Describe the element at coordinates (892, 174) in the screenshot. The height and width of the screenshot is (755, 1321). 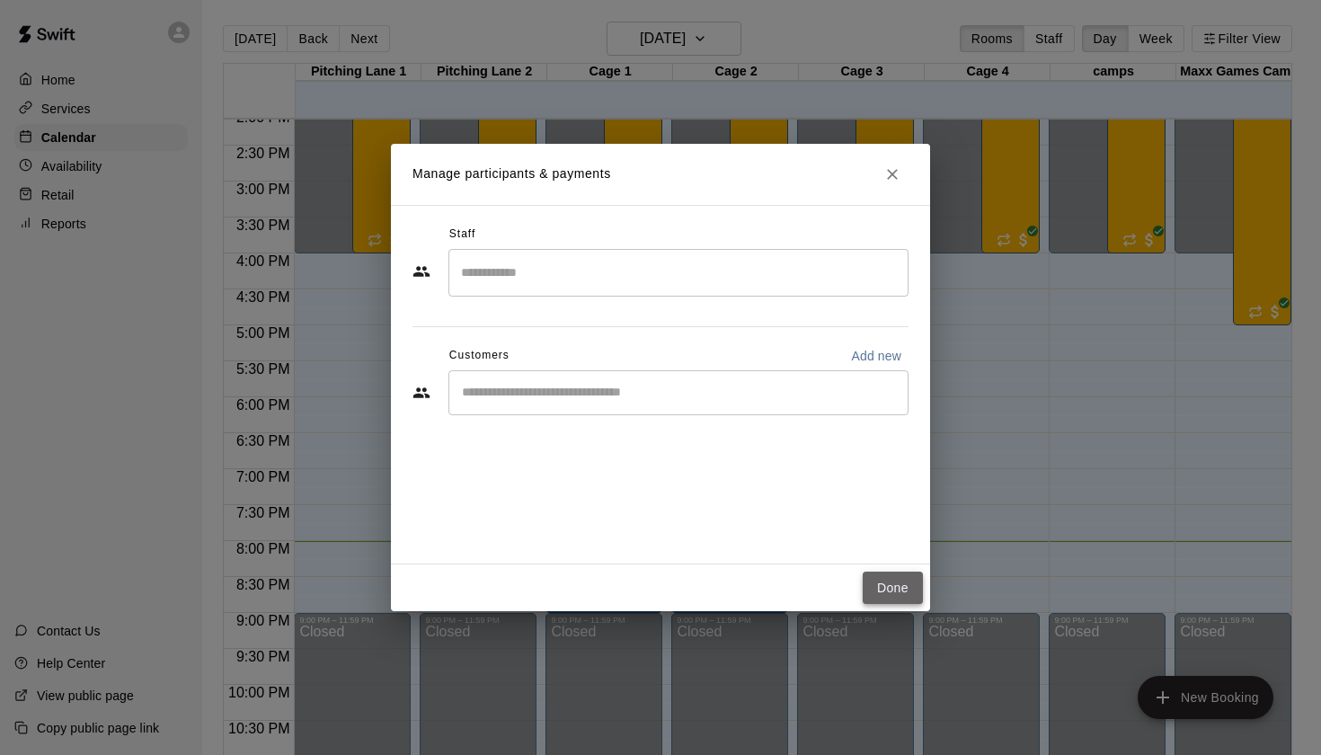
I see `button: Close` at that location.